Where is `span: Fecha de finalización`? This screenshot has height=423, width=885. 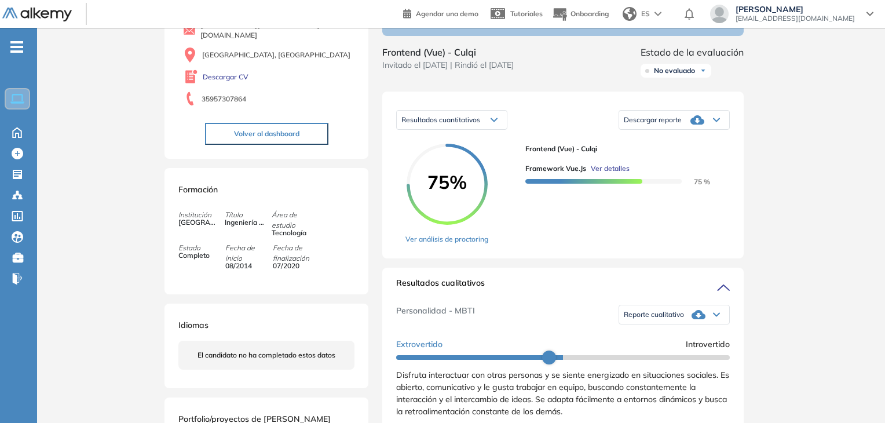
span: Fecha de finalización is located at coordinates (296, 253).